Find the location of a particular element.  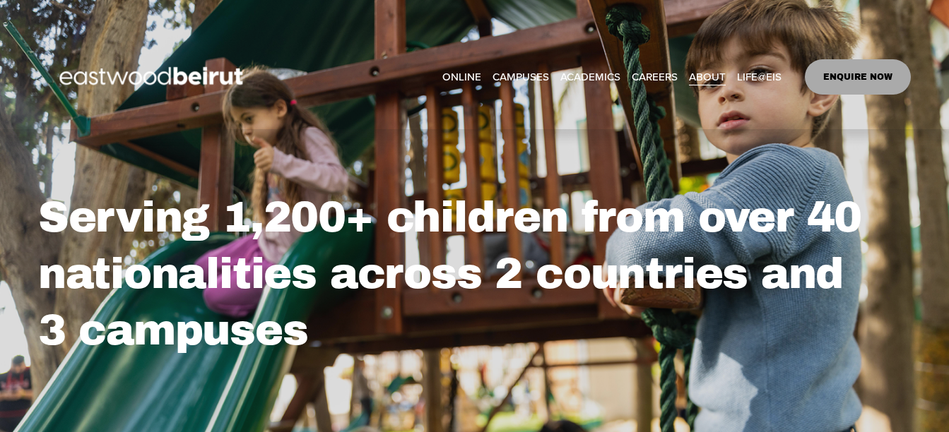

h2: Serving 1,200+ children from over 40 nationalities across 2 countries and 3 campuses is located at coordinates (475, 274).